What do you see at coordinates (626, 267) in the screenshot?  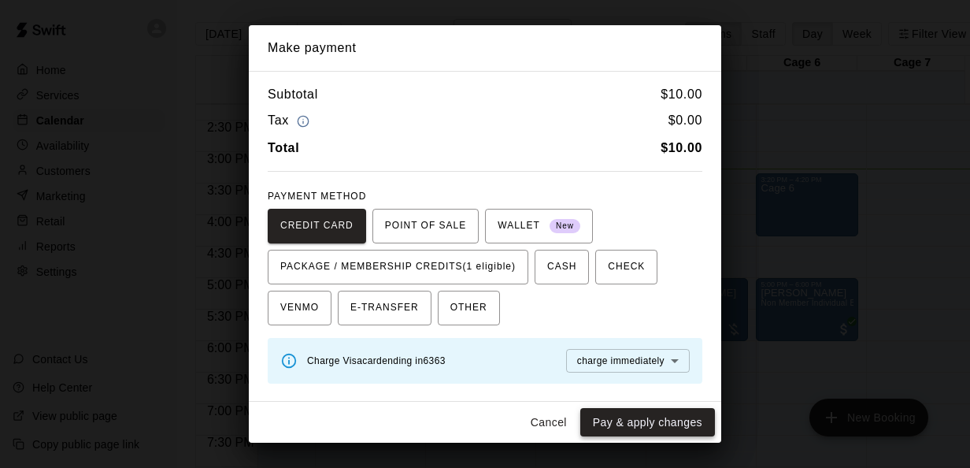 I see `button: CHECK` at bounding box center [626, 267].